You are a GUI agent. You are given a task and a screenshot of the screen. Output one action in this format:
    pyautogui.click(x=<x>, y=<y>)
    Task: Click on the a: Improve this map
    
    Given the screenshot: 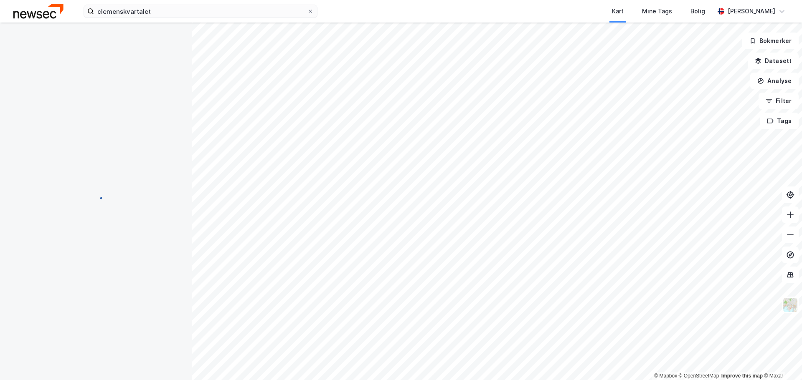 What is the action you would take?
    pyautogui.click(x=742, y=376)
    